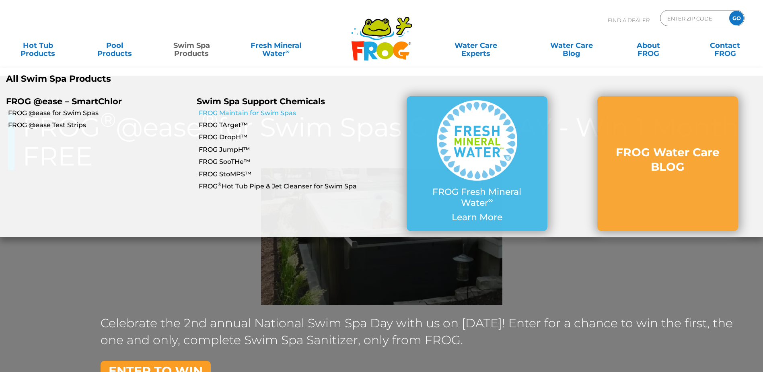 Image resolution: width=763 pixels, height=372 pixels. I want to click on a: FROG JumpH™, so click(290, 150).